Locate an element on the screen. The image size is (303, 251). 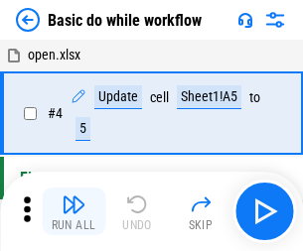
button: Skip is located at coordinates (200, 211).